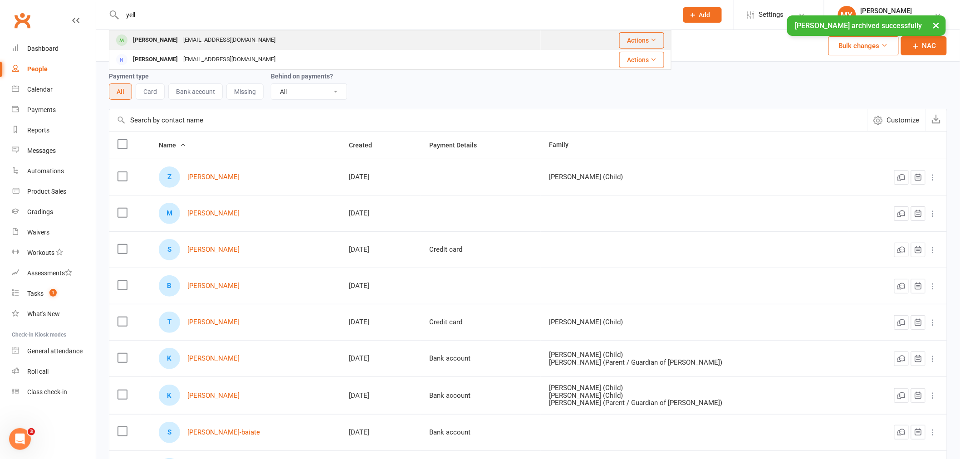 This screenshot has width=960, height=459. I want to click on button: Card, so click(150, 92).